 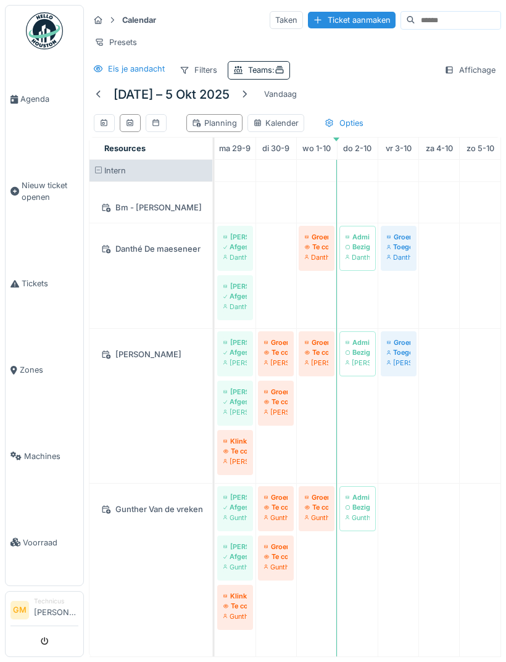 What do you see at coordinates (399, 148) in the screenshot?
I see `a: 3 oktober 2025` at bounding box center [399, 148].